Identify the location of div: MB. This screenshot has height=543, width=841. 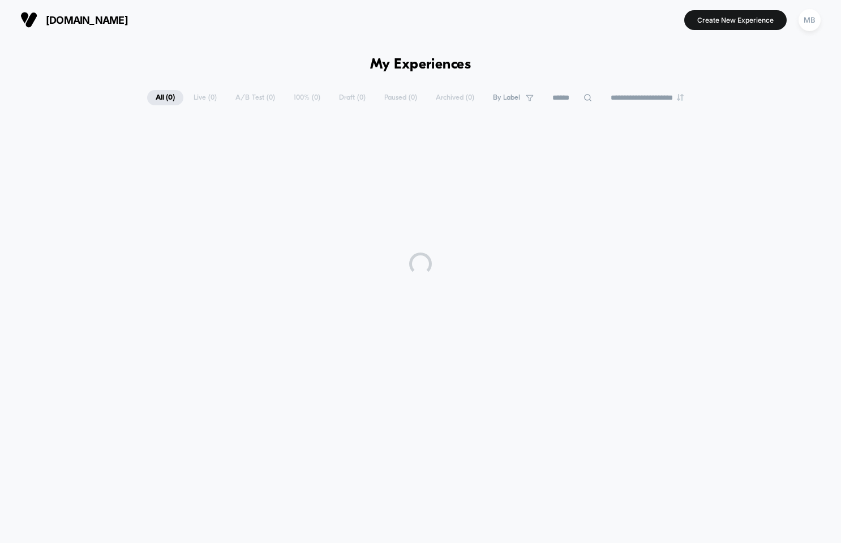
(809, 20).